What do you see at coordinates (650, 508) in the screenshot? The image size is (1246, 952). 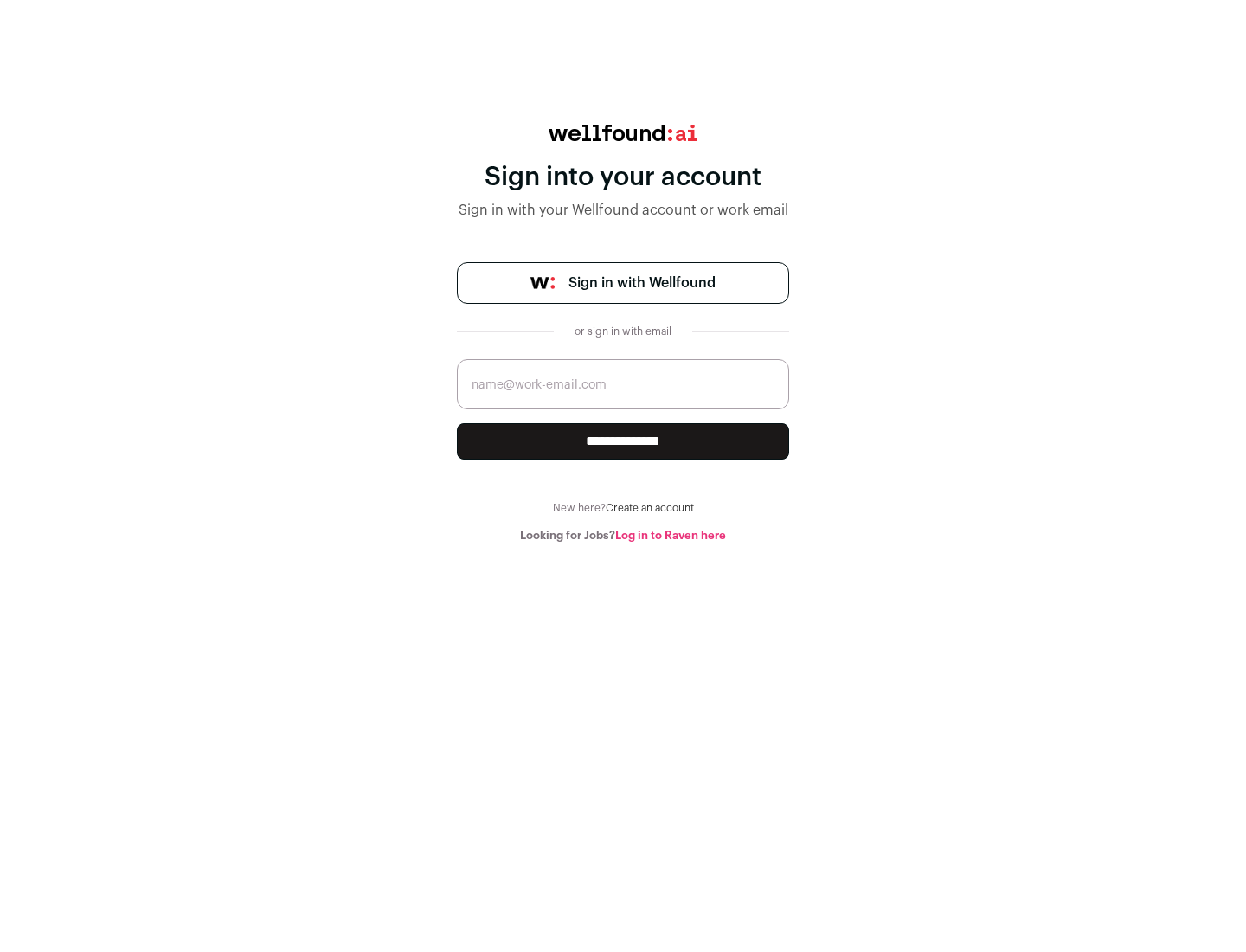 I see `a: Create an account` at bounding box center [650, 508].